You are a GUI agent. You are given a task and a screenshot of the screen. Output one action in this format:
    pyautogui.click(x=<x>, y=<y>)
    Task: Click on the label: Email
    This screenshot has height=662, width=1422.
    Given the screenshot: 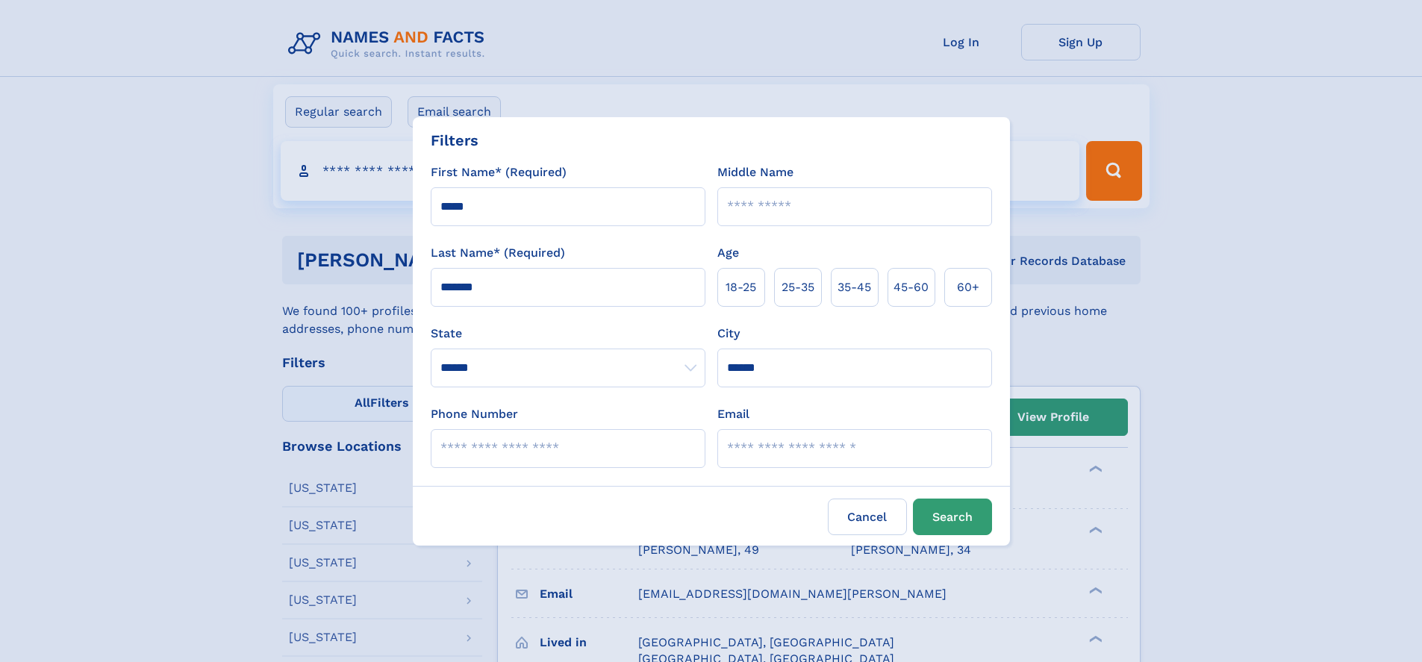 What is the action you would take?
    pyautogui.click(x=733, y=414)
    